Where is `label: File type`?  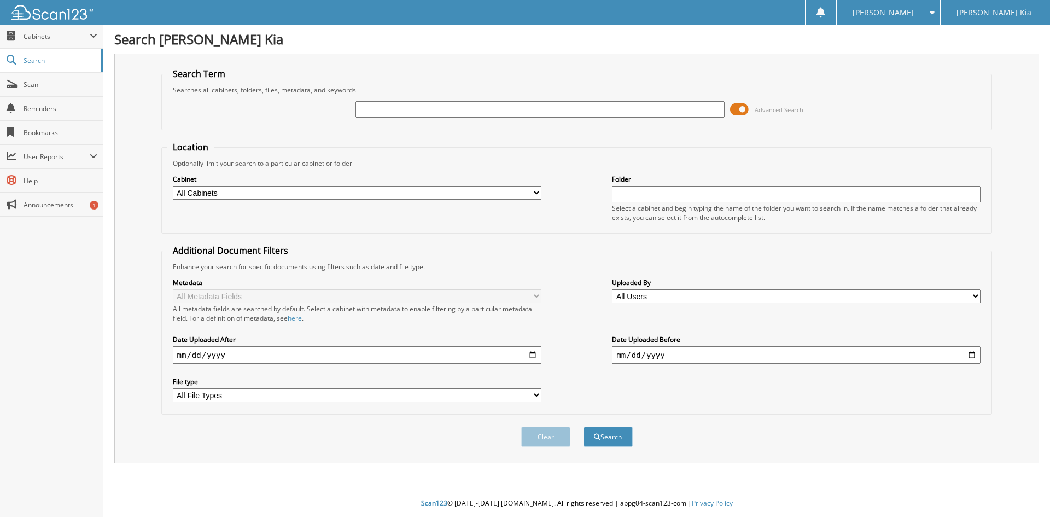
label: File type is located at coordinates (357, 381).